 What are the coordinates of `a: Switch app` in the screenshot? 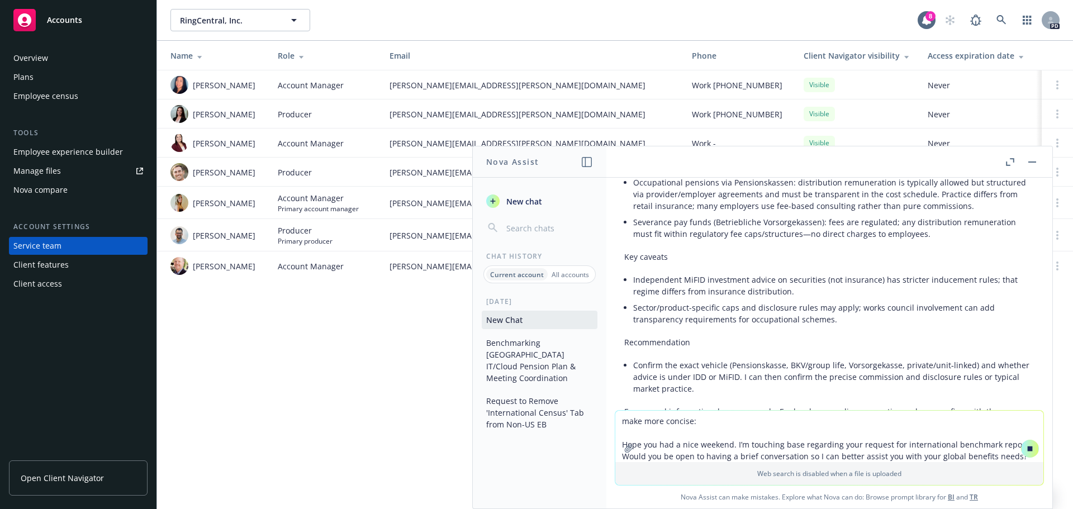 It's located at (1027, 20).